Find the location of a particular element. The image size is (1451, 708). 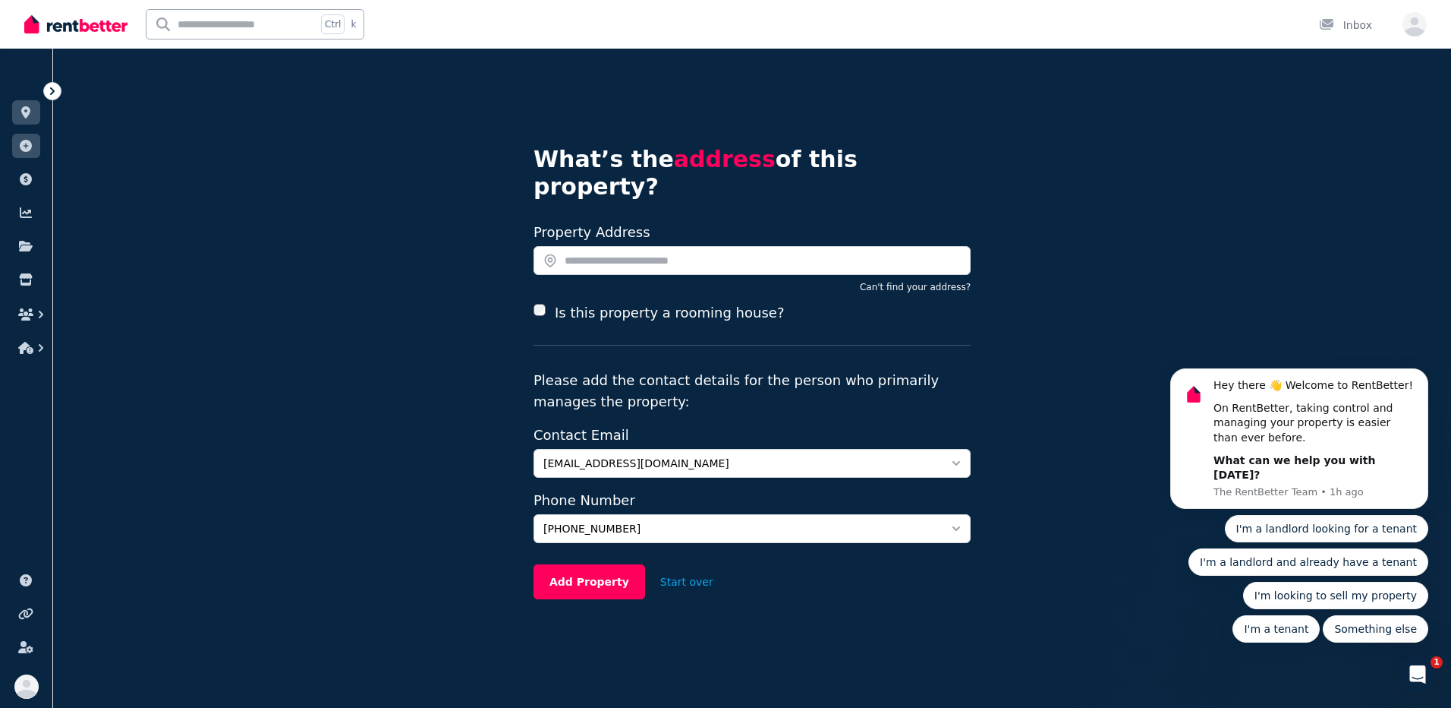

button: Quick reply: I'm a landlord looking for a tenant is located at coordinates (179, 295).